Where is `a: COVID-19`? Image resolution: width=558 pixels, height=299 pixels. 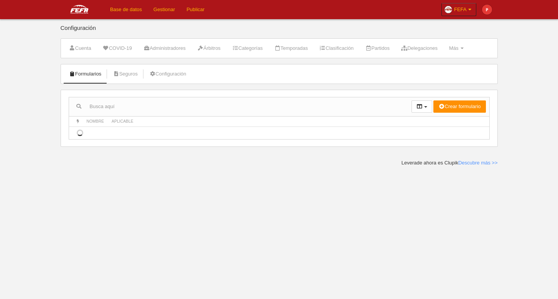
a: COVID-19 is located at coordinates (117, 48).